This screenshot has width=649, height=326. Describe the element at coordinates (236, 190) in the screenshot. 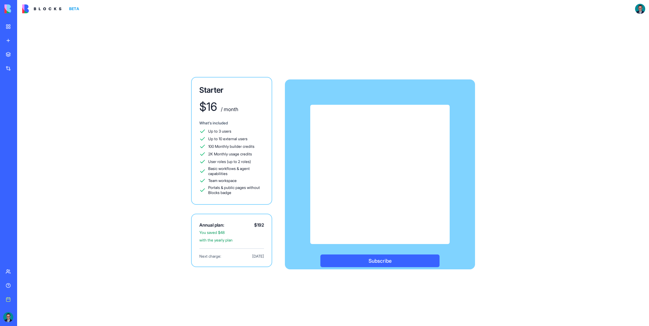

I see `span: Portals & public pages without Blocks badge` at that location.